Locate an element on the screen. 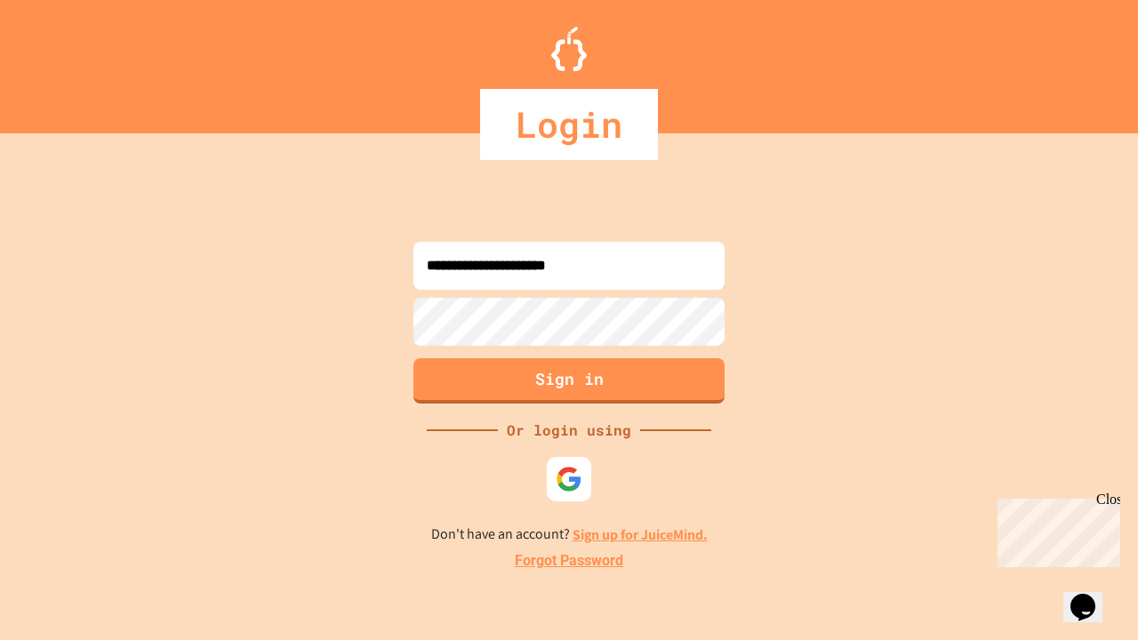 This screenshot has width=1138, height=640. div: Chat with us now!Close is located at coordinates (65, 60).